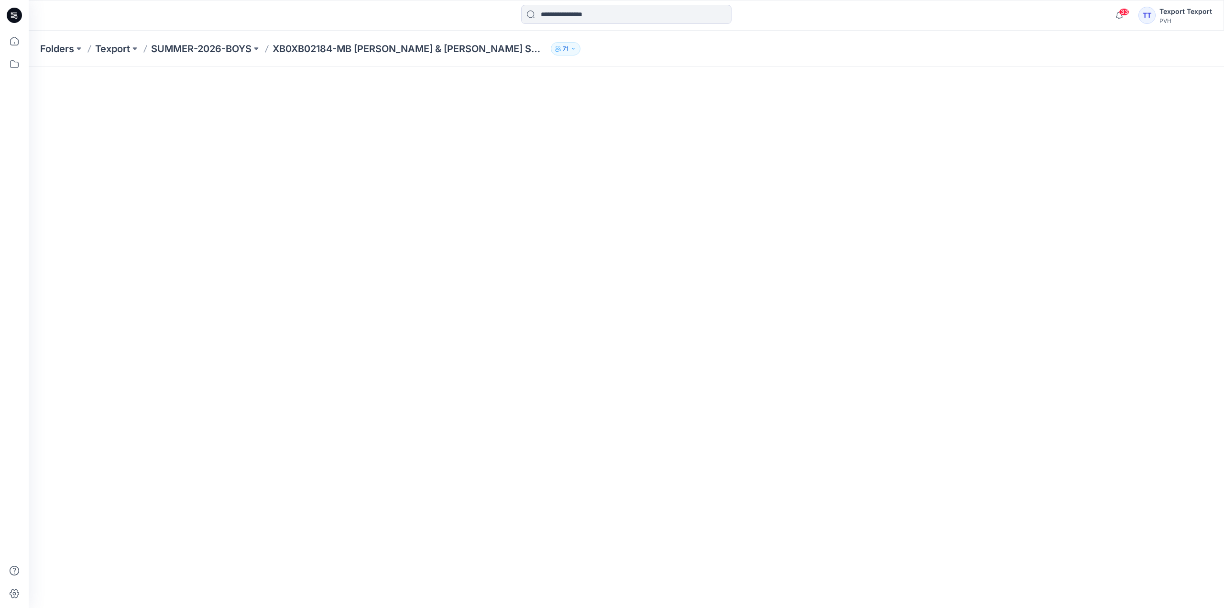  Describe the element at coordinates (57, 49) in the screenshot. I see `a: Folders` at that location.